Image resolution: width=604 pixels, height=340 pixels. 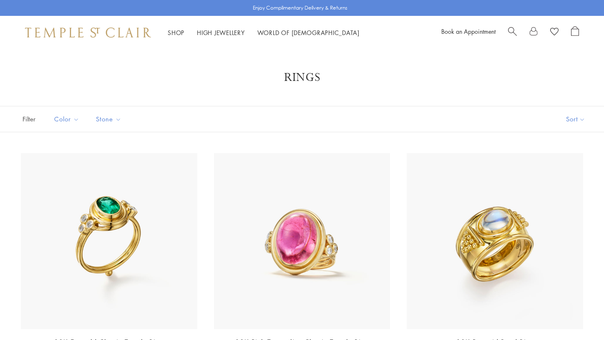 I want to click on button: Stone, so click(x=108, y=119).